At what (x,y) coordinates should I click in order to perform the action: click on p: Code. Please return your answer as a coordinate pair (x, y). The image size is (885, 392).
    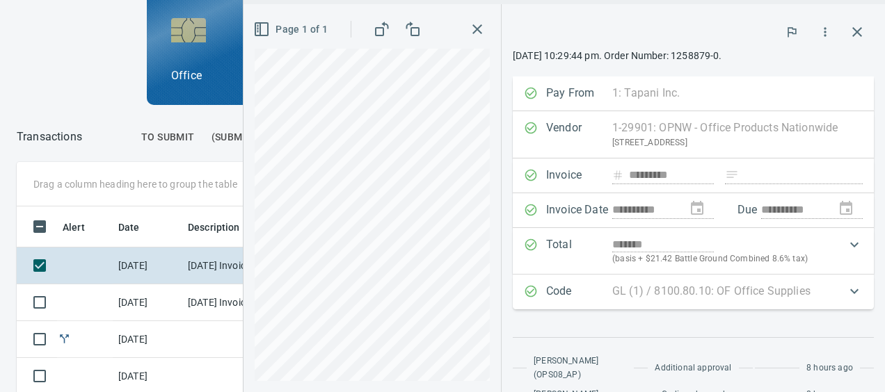
    Looking at the image, I should click on (579, 292).